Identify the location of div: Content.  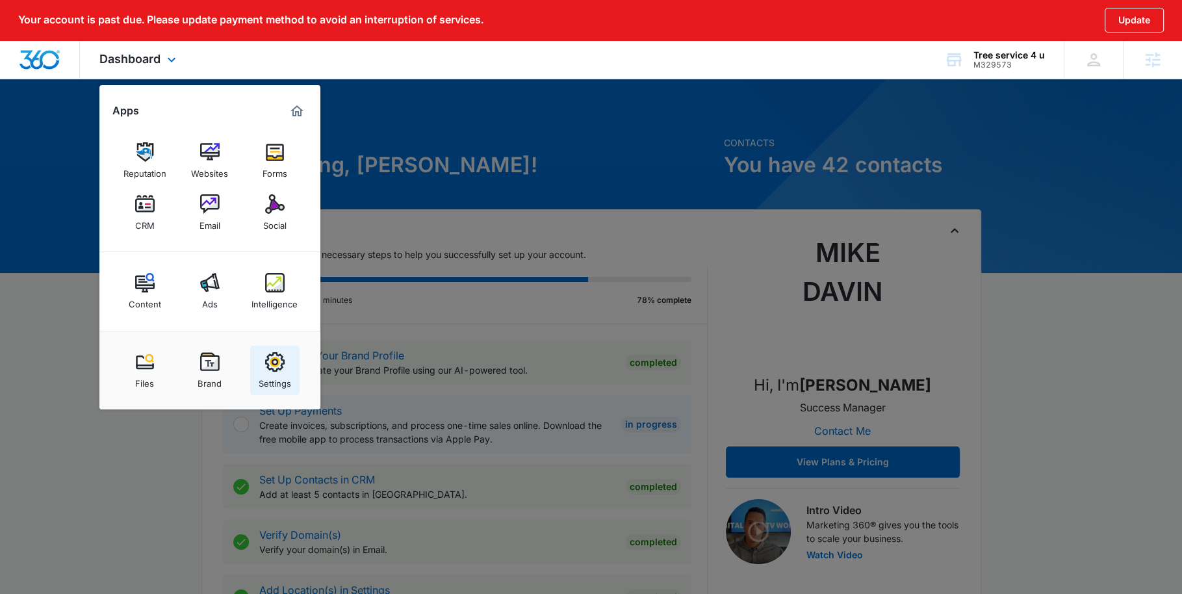
(145, 301).